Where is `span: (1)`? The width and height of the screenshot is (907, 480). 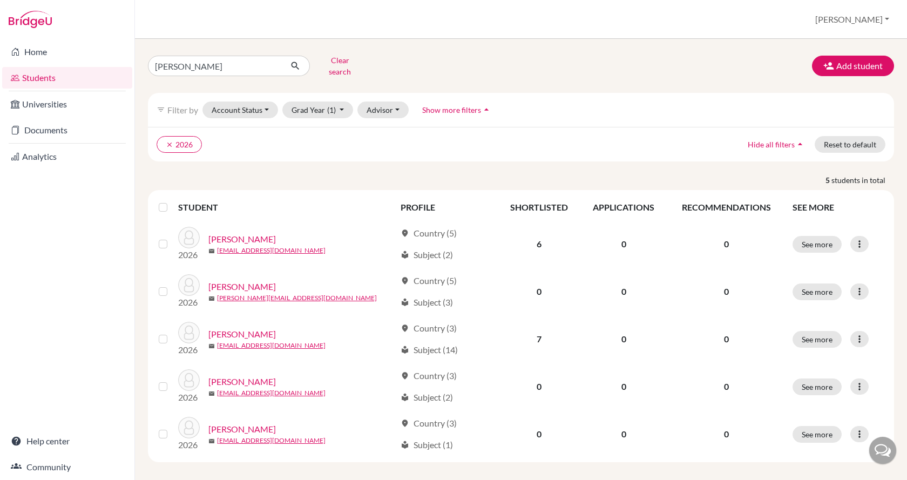
span: (1) is located at coordinates (331, 110).